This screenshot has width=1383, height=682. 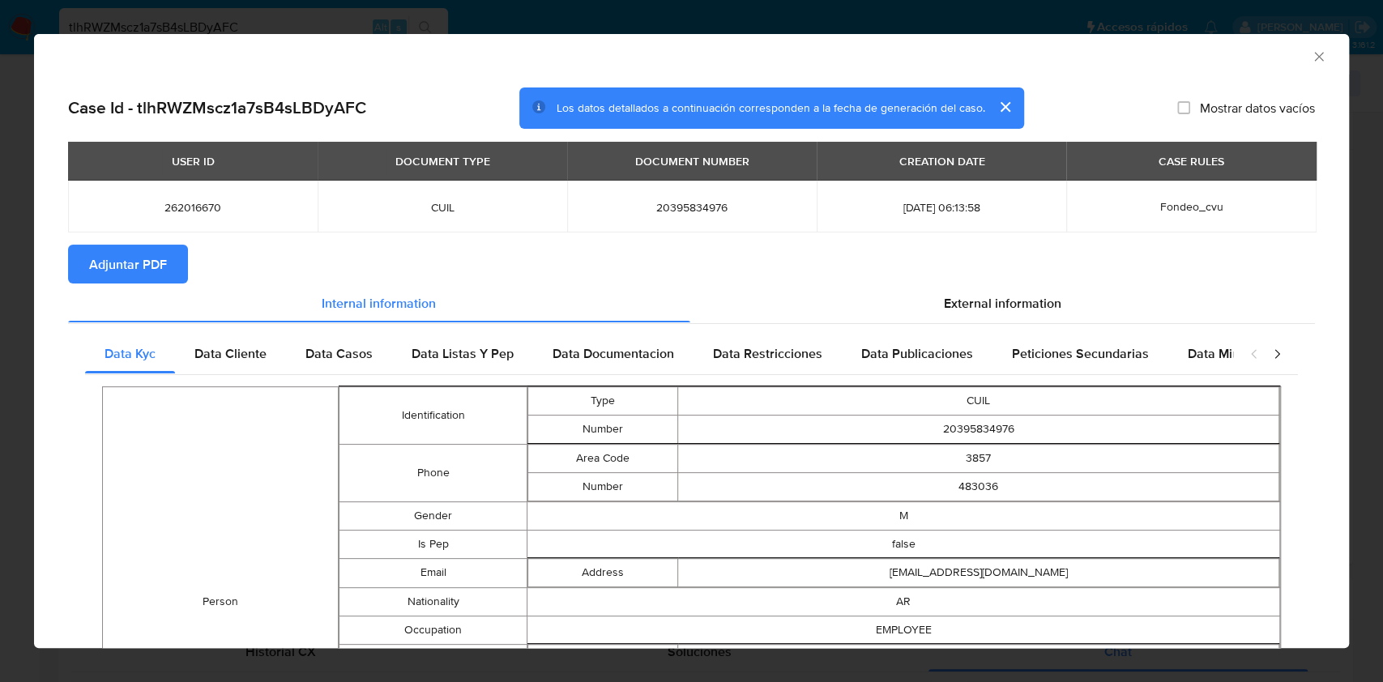 What do you see at coordinates (917, 353) in the screenshot?
I see `span: Data Publicaciones` at bounding box center [917, 353].